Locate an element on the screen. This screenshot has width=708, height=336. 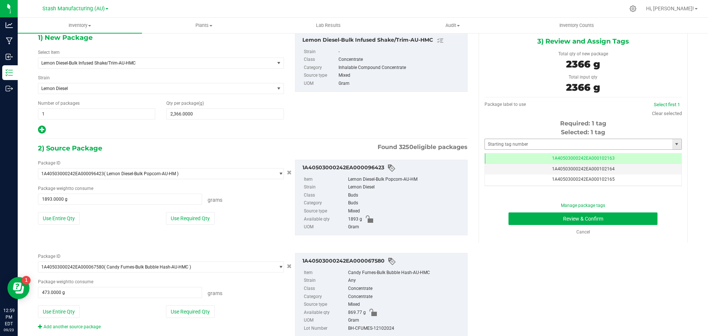
span: Add new output is located at coordinates (42, 131).